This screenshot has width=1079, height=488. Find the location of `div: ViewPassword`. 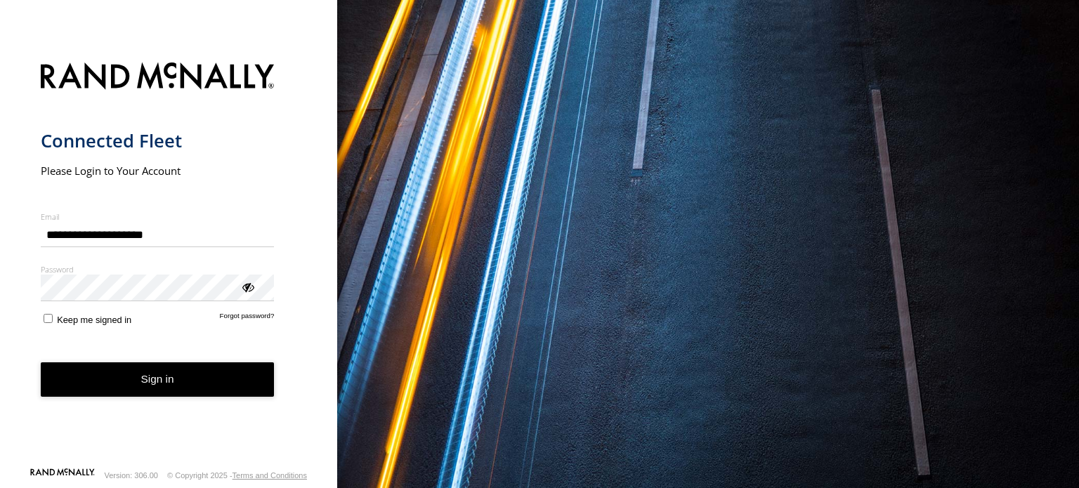

div: ViewPassword is located at coordinates (247, 287).